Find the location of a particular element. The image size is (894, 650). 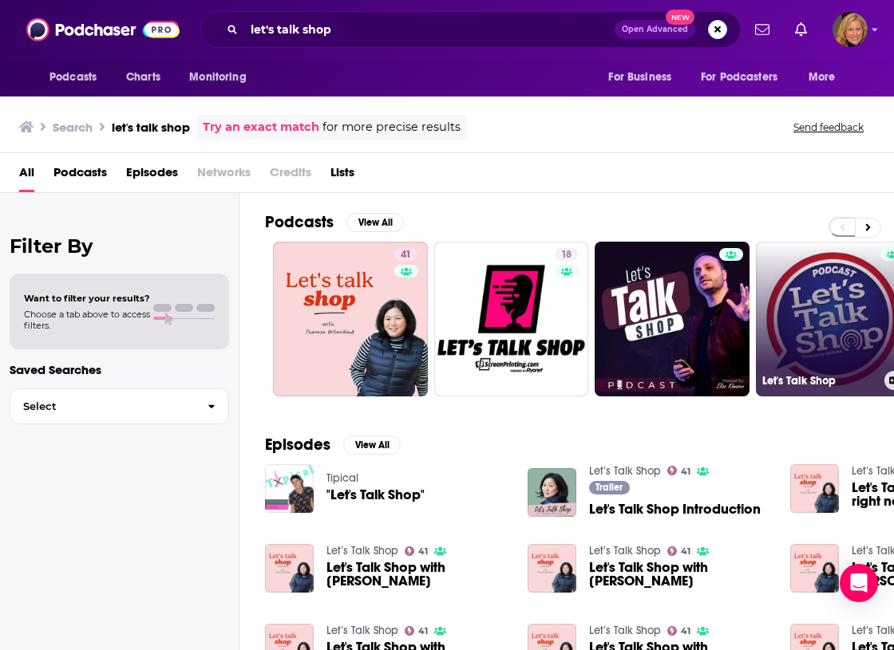

span: Networks is located at coordinates (223, 176).